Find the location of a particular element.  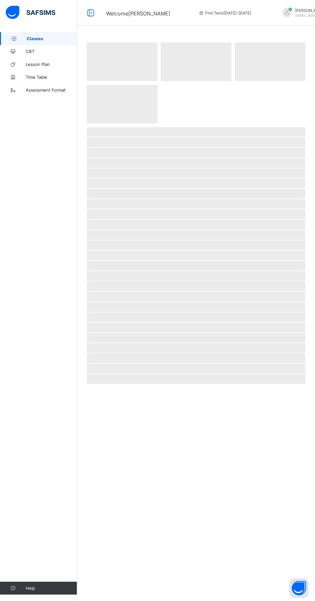

img: safsims is located at coordinates (31, 13).